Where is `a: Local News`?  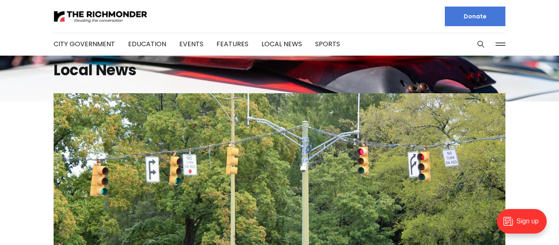 a: Local News is located at coordinates (281, 44).